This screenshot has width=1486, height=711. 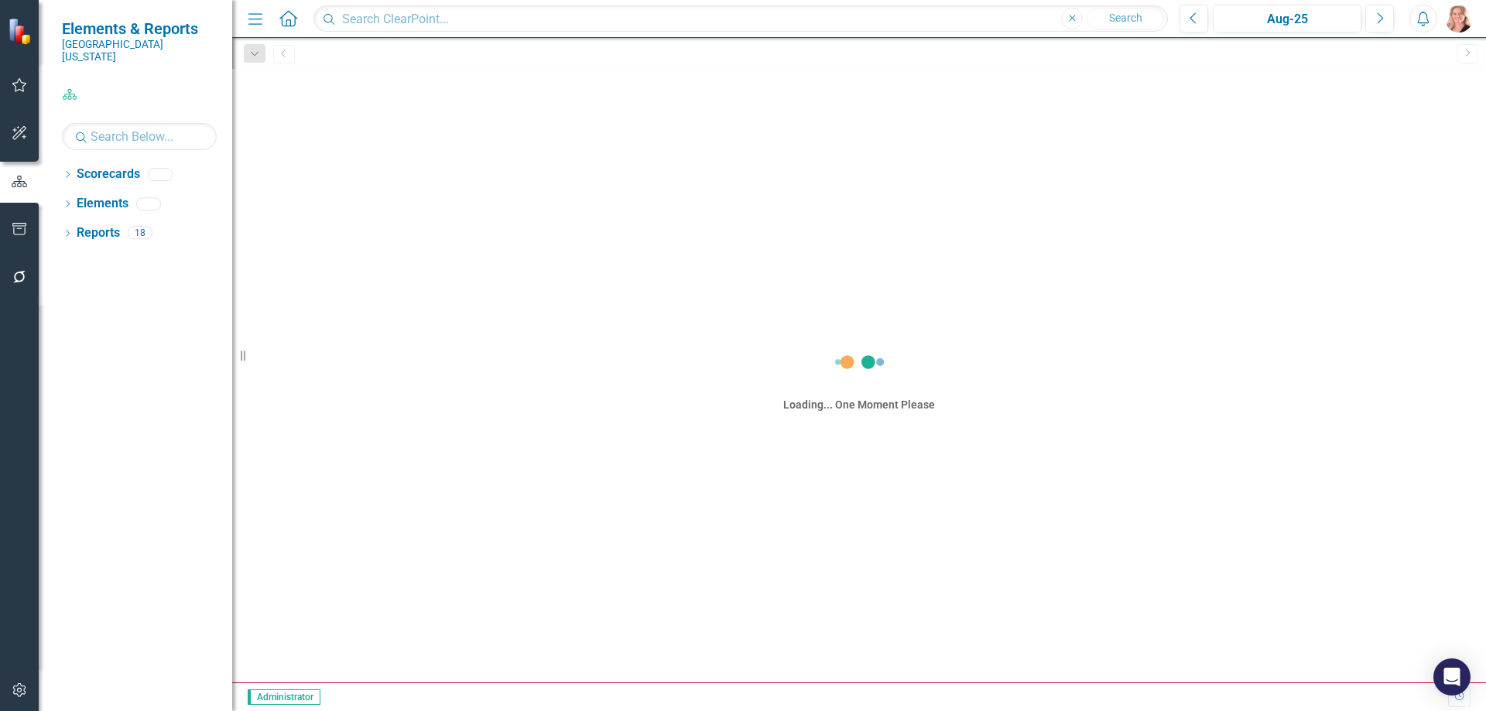 I want to click on span: Search, so click(x=1126, y=18).